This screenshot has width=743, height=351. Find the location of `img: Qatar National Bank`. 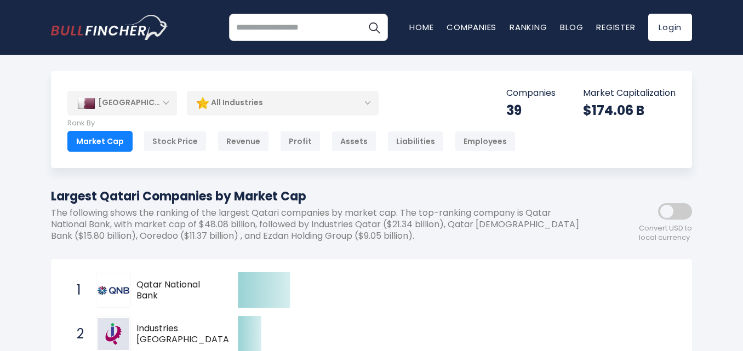

img: Qatar National Bank is located at coordinates (113, 290).